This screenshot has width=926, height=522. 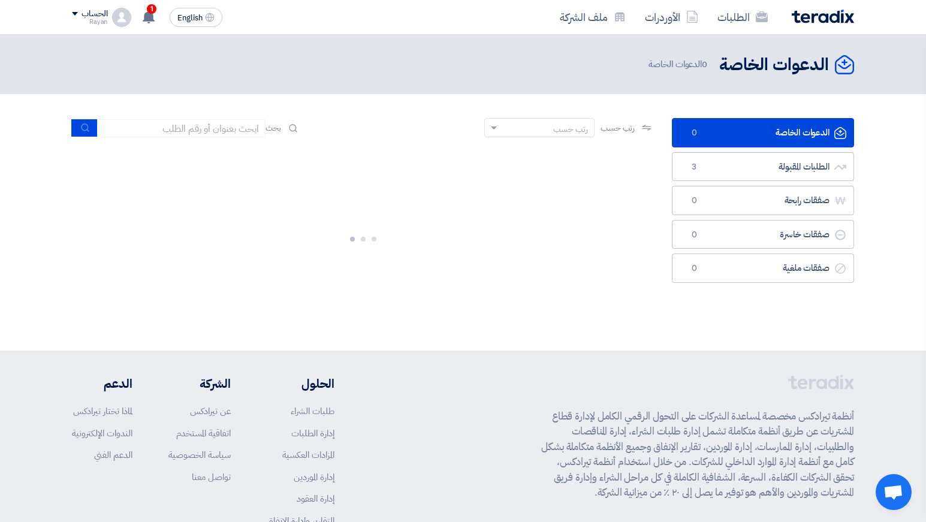 What do you see at coordinates (763, 234) in the screenshot?
I see `a: صفقات خاسرة0` at bounding box center [763, 234].